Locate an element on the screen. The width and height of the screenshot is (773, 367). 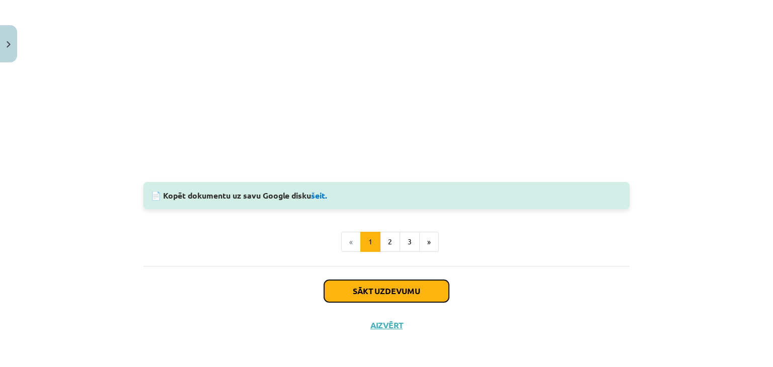
button: 3 is located at coordinates (410, 242).